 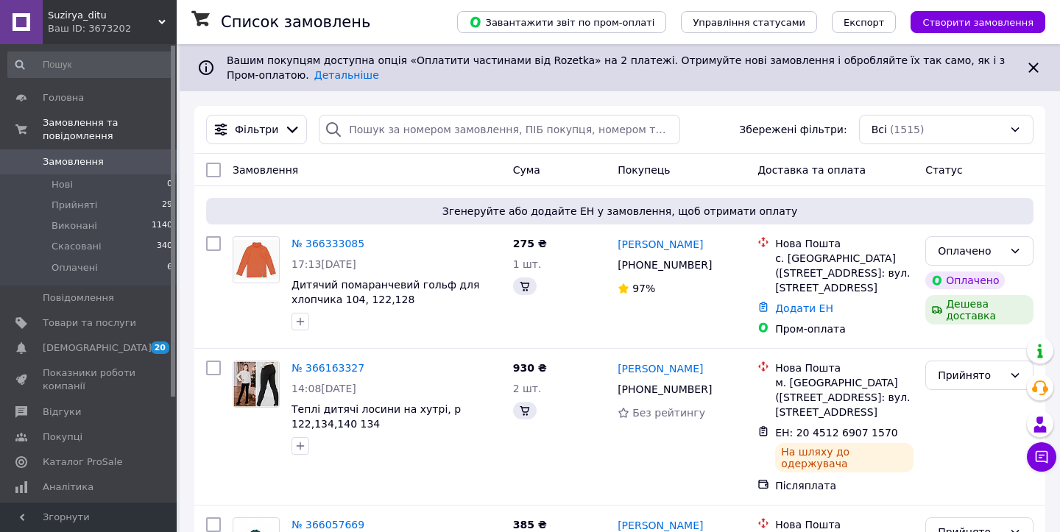 I want to click on span: 2 шт., so click(x=527, y=389).